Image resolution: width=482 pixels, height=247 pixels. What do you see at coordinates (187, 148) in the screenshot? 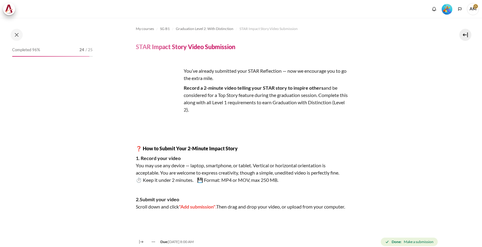
I see `strong: ❓ How to Submit Your 2-Minute Impact Story` at bounding box center [187, 148].